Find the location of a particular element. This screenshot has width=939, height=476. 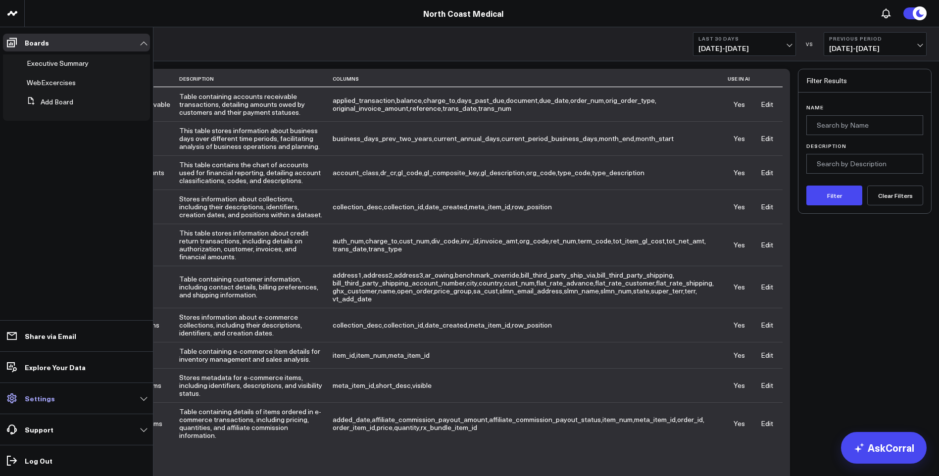

th: Columns is located at coordinates (530, 79).